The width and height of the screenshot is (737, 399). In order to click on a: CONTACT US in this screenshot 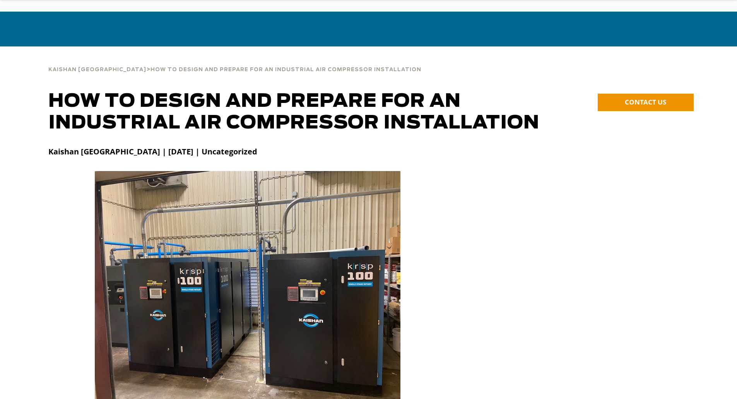, I will do `click(646, 102)`.